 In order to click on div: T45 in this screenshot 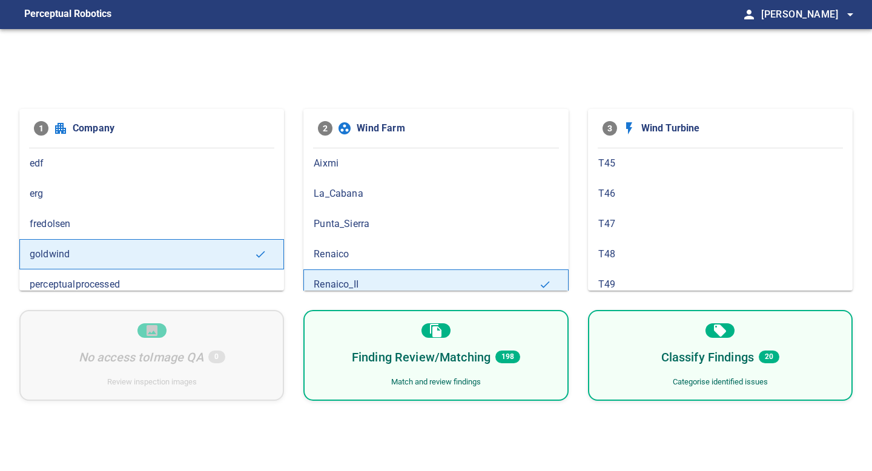, I will do `click(720, 164)`.